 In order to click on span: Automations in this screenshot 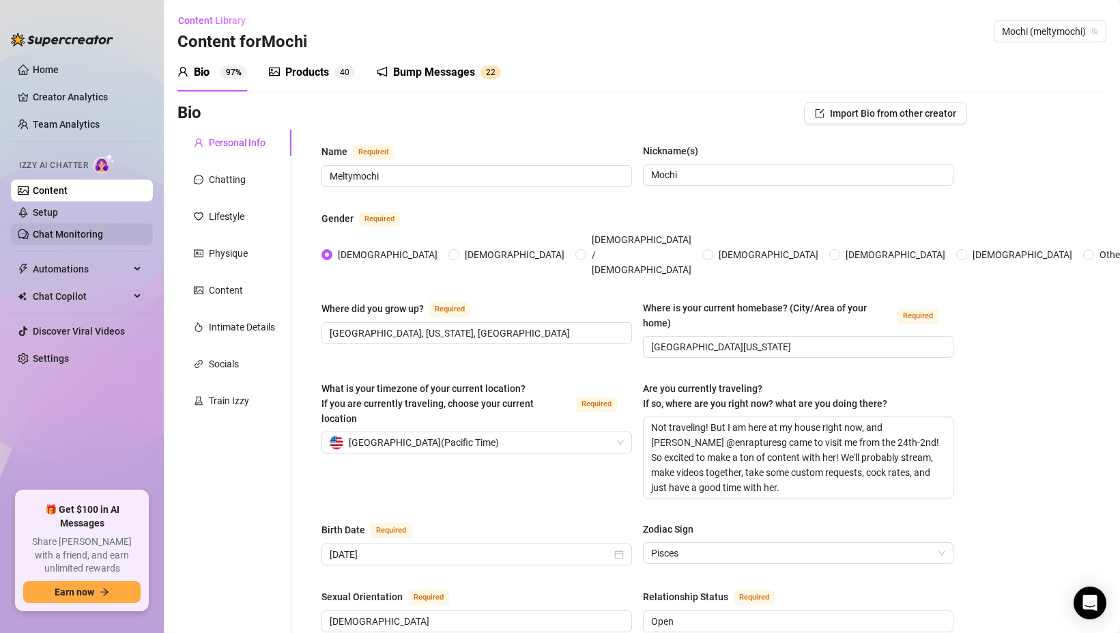, I will do `click(81, 269)`.